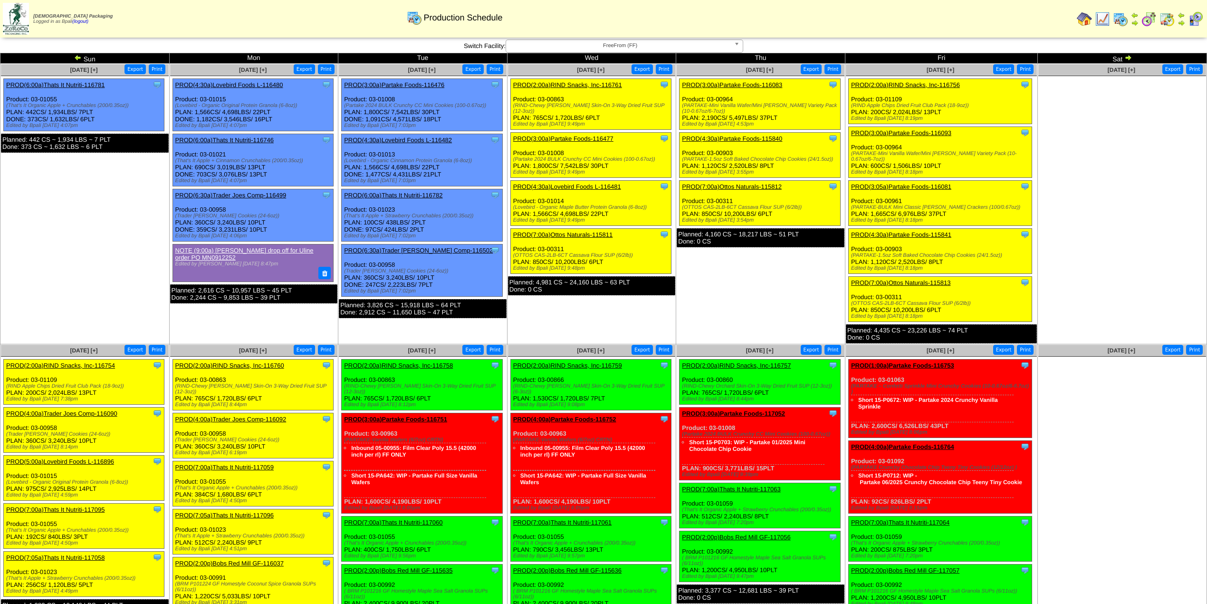  What do you see at coordinates (731, 489) in the screenshot?
I see `a: PROD(7:00a)Thats It Nutriti-117063` at bounding box center [731, 489].